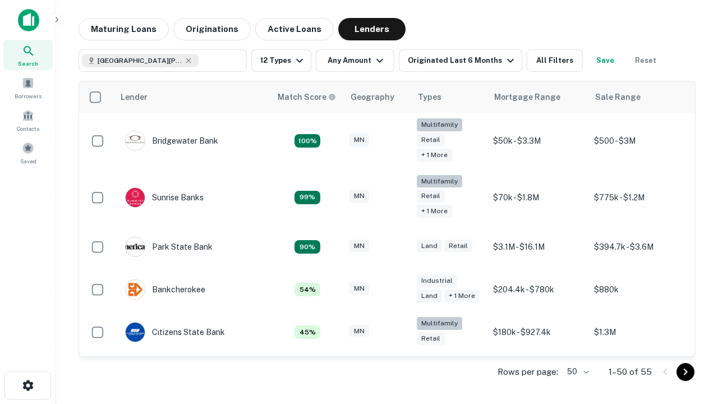  Describe the element at coordinates (28, 63) in the screenshot. I see `span: Search` at that location.